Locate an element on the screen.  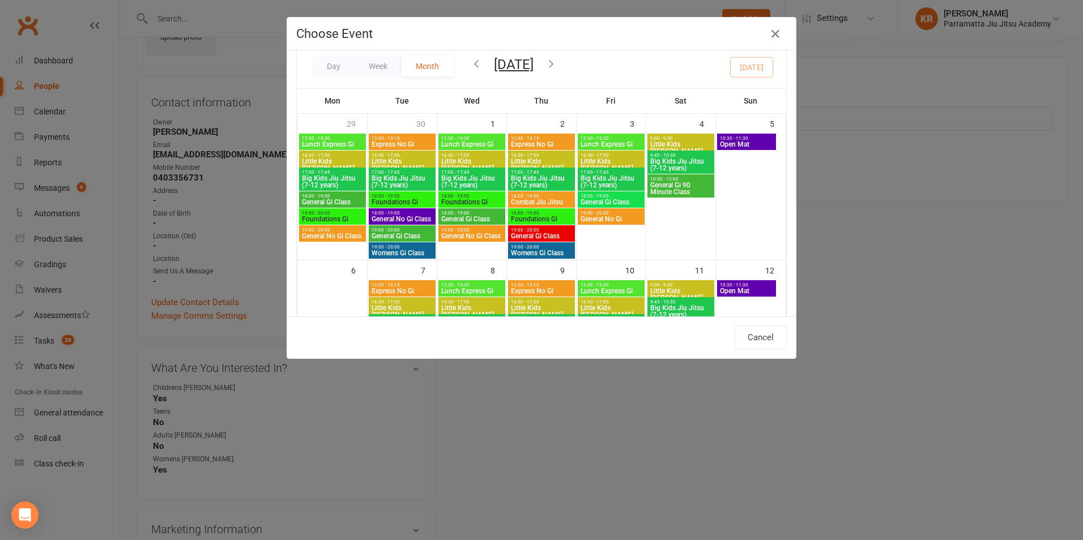
th: Sun is located at coordinates (750, 101).